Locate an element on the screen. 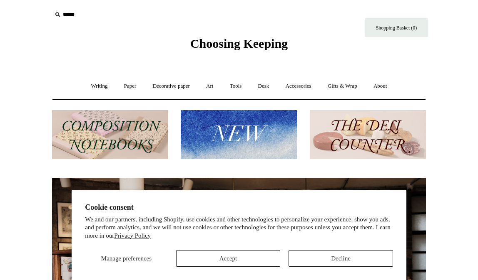  a: The Deli Counter is located at coordinates (367, 135).